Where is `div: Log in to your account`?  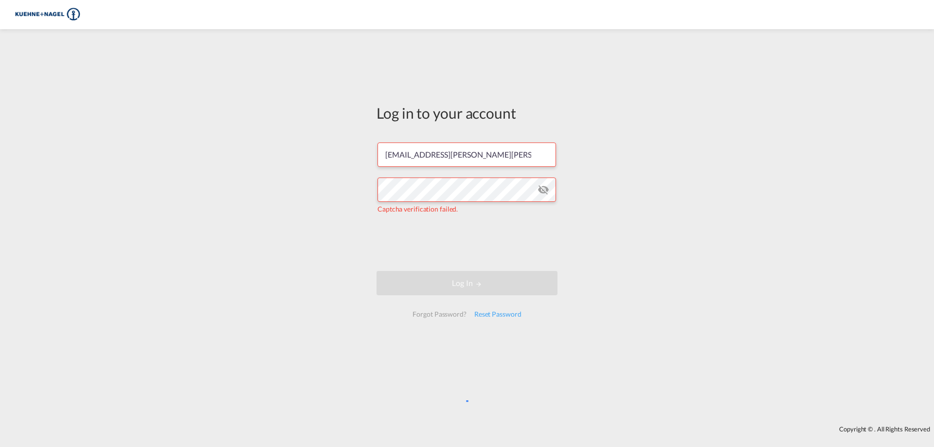 div: Log in to your account is located at coordinates (467, 113).